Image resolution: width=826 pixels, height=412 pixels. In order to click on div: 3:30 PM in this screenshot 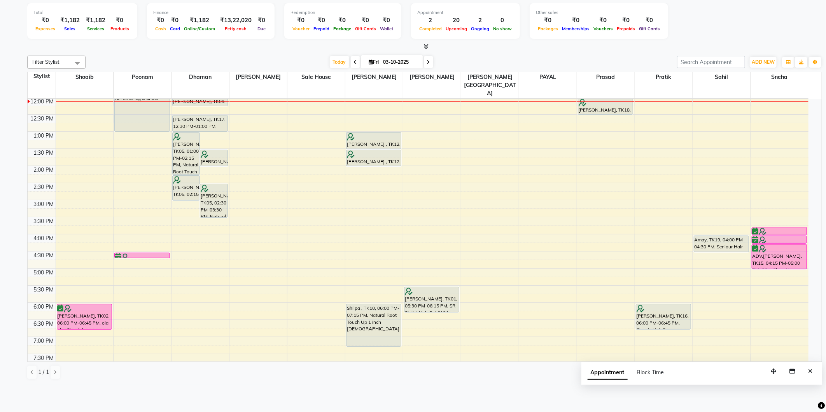, I will do `click(44, 221)`.